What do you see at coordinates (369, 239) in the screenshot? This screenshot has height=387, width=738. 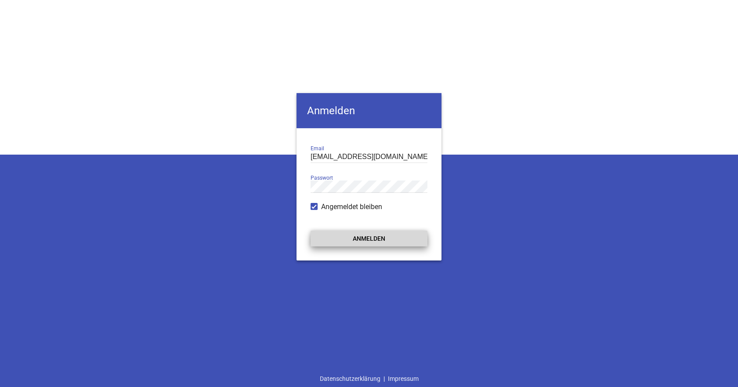 I see `button: Anmelden` at bounding box center [369, 239].